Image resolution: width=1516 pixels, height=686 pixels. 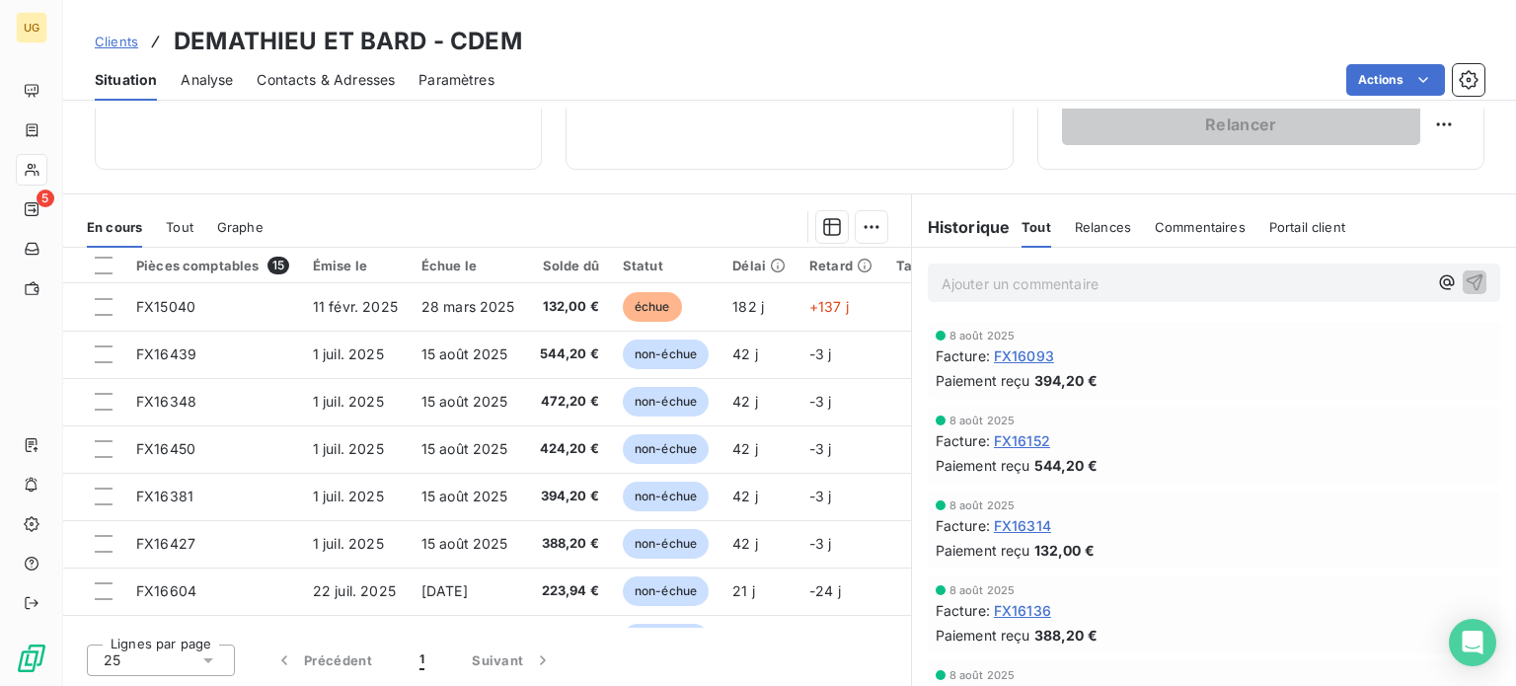 I want to click on button: Suivant, so click(x=512, y=660).